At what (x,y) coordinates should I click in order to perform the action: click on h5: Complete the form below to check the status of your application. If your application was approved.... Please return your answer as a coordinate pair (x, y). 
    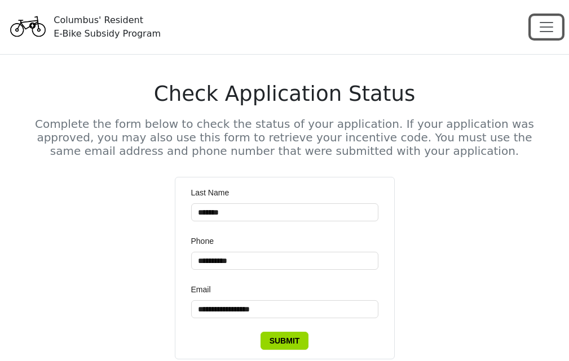
    Looking at the image, I should click on (285, 138).